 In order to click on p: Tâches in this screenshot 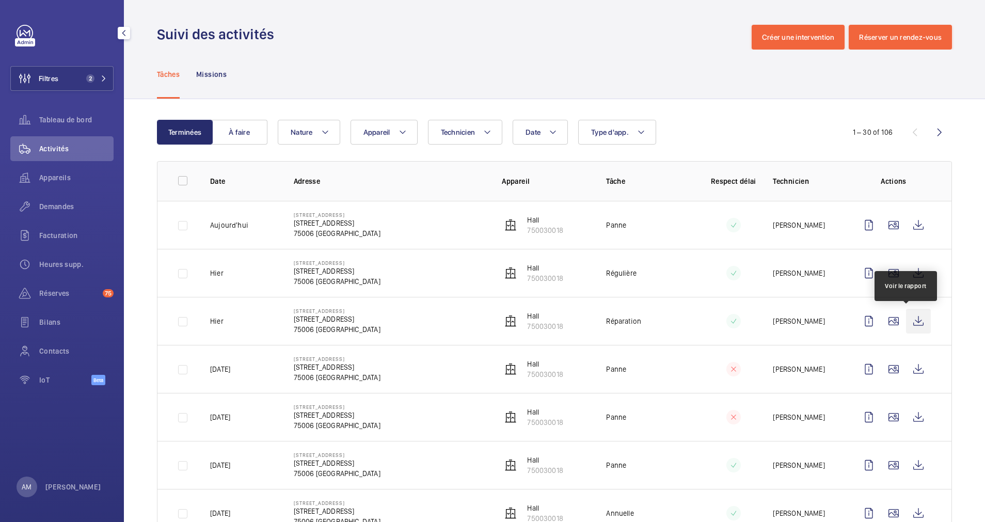, I will do `click(168, 74)`.